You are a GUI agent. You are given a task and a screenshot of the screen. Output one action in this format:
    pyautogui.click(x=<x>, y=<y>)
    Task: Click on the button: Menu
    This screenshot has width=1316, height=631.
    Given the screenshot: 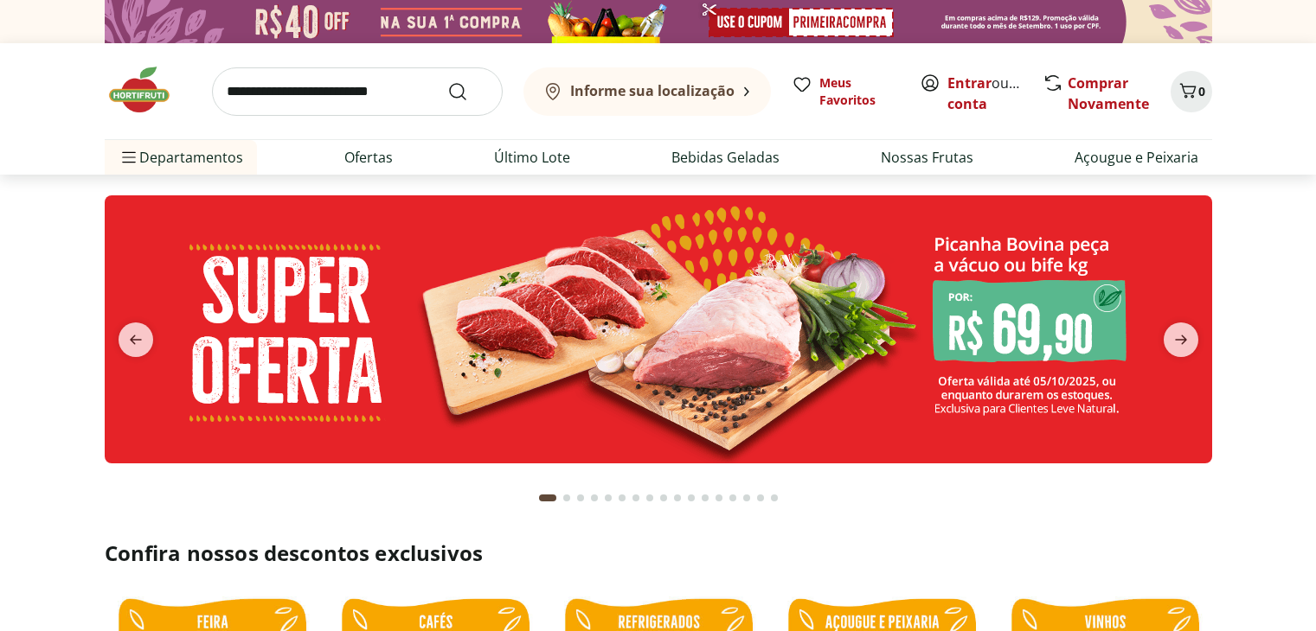 What is the action you would take?
    pyautogui.click(x=129, y=157)
    